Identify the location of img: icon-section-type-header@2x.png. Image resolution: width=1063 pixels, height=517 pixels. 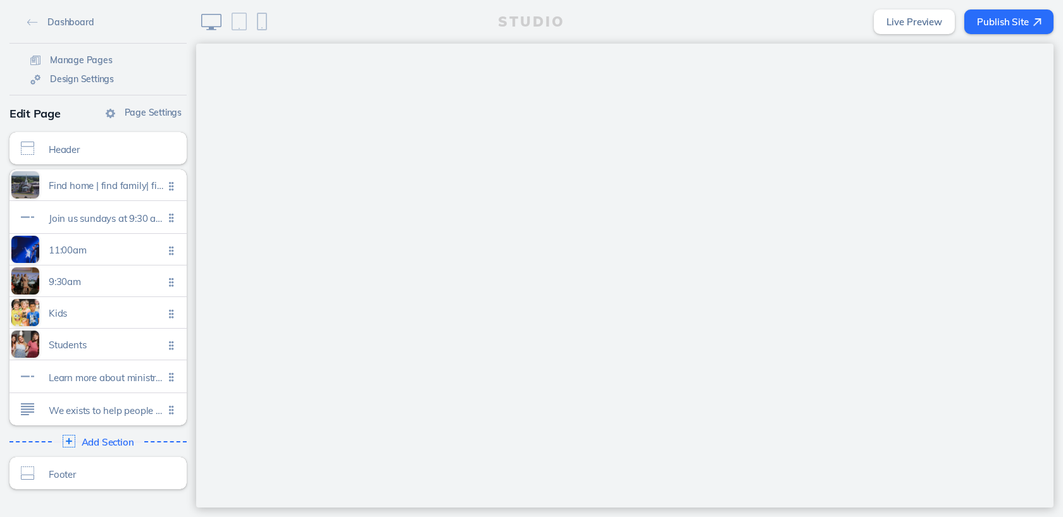
(27, 148).